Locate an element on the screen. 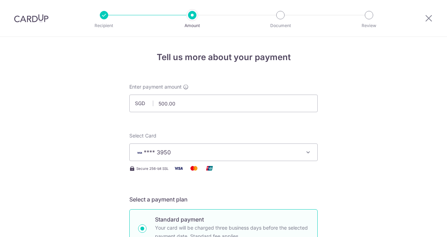 This screenshot has width=447, height=237. img: VISA is located at coordinates (139, 152).